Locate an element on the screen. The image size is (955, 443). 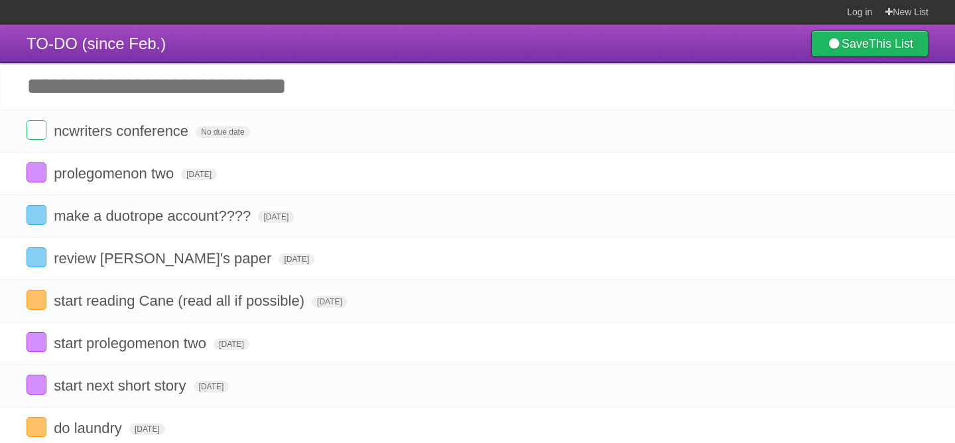
span: No due date is located at coordinates (222, 132).